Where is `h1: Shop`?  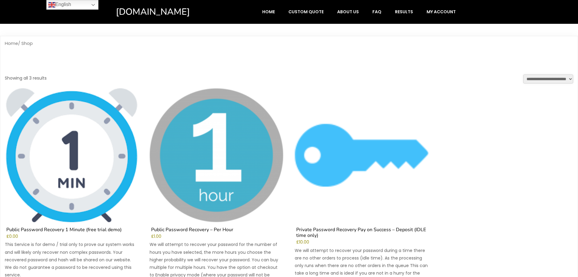
h1: Shop is located at coordinates (289, 63).